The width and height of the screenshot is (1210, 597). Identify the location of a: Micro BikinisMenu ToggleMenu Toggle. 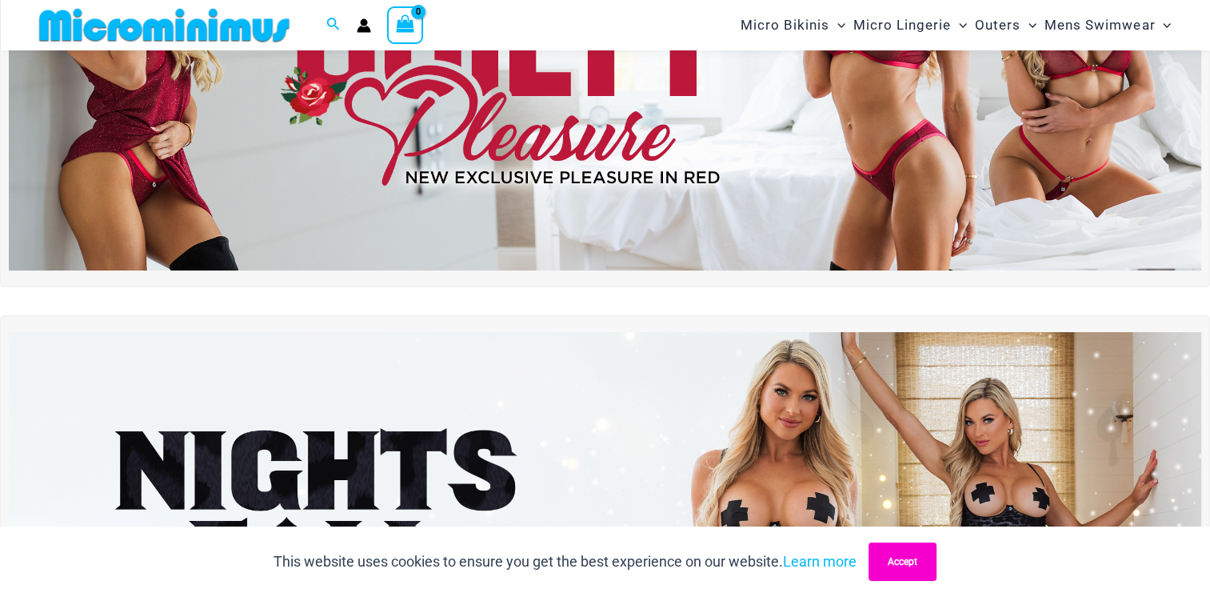
(793, 25).